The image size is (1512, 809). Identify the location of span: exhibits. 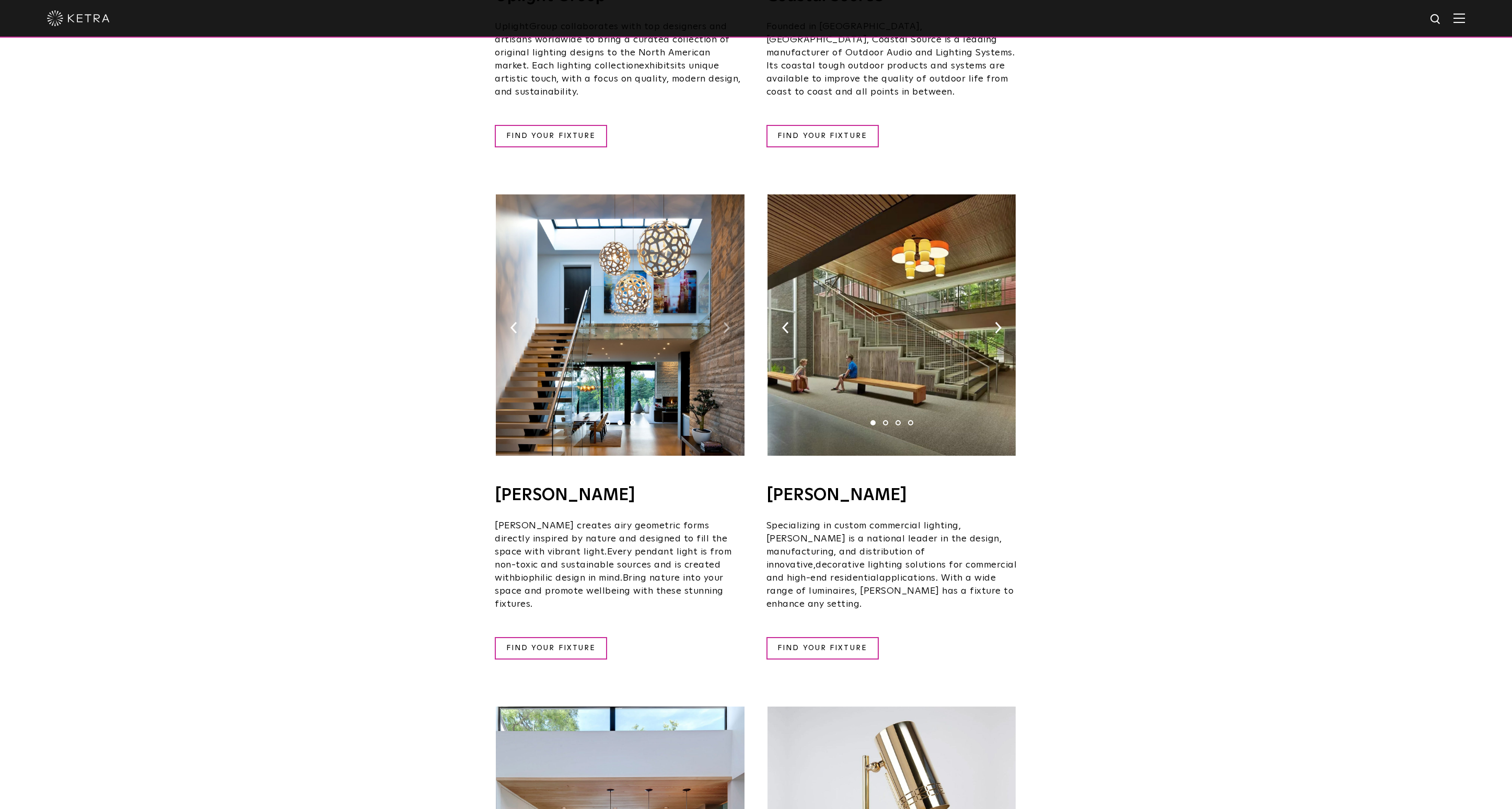
(657, 66).